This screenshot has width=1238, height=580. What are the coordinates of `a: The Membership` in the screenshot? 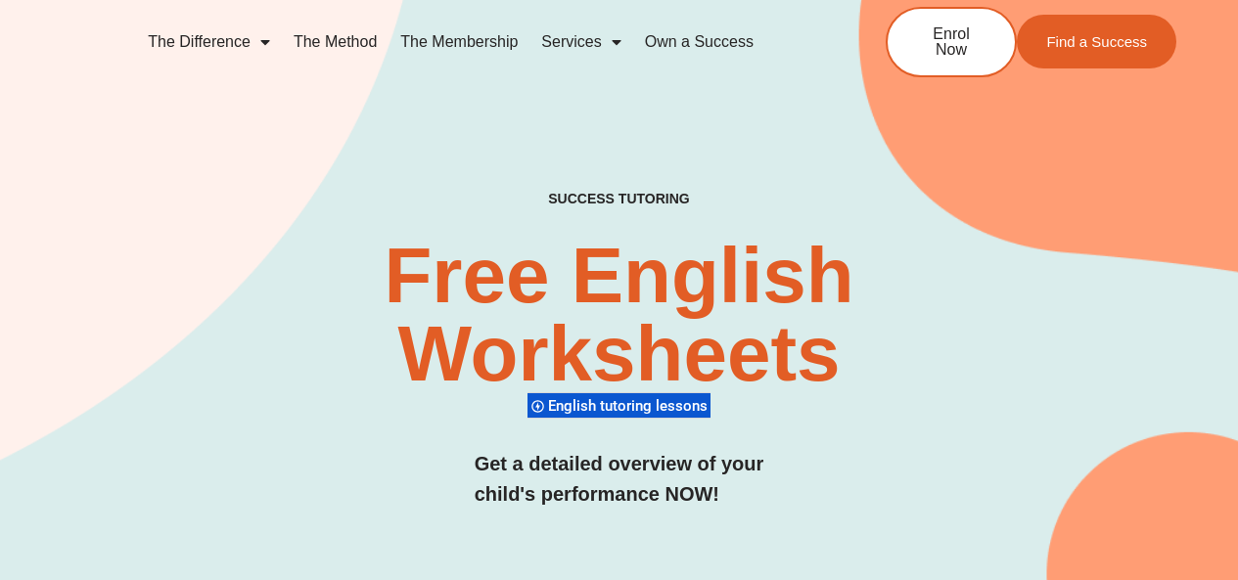 It's located at (459, 42).